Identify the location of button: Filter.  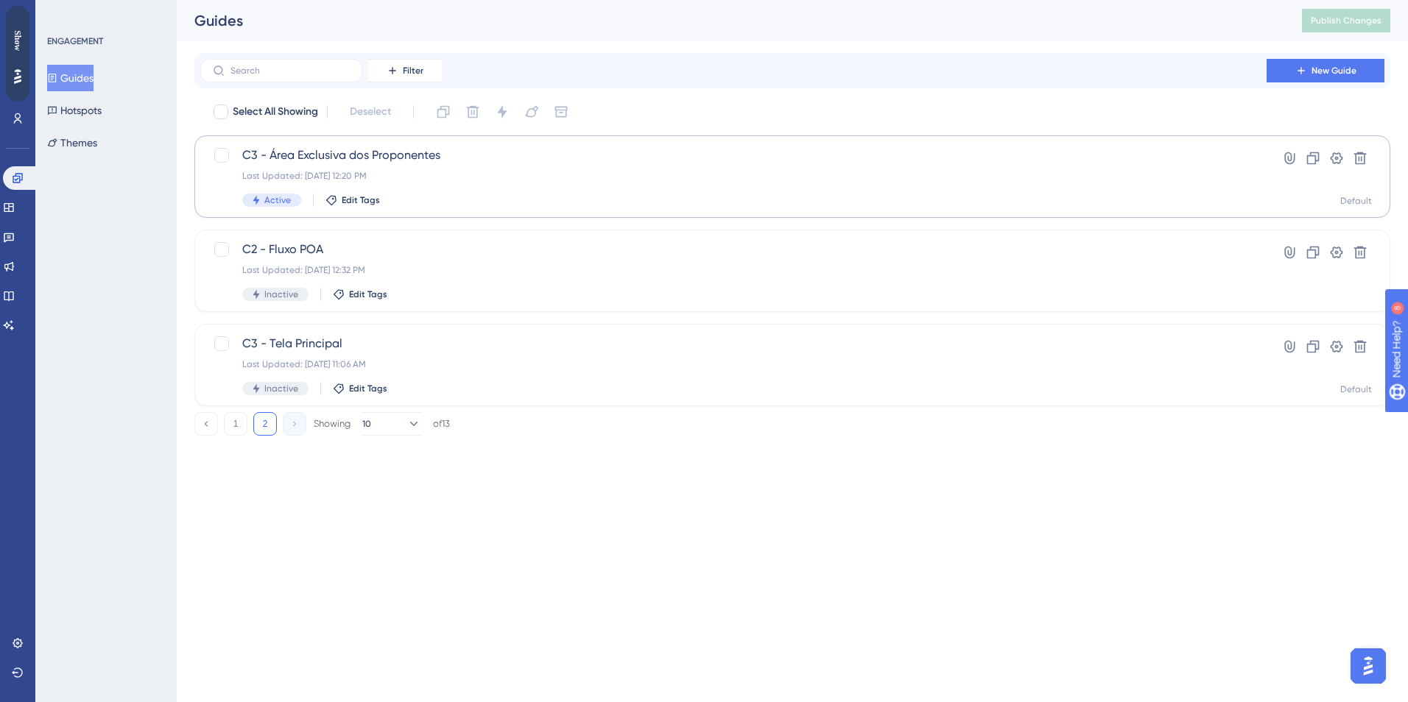
(405, 71).